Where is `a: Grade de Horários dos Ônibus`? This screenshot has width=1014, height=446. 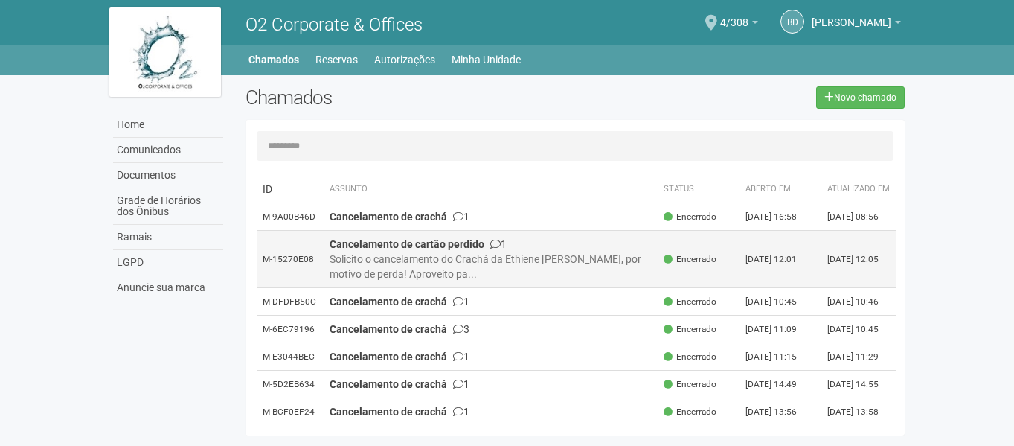 a: Grade de Horários dos Ônibus is located at coordinates (168, 206).